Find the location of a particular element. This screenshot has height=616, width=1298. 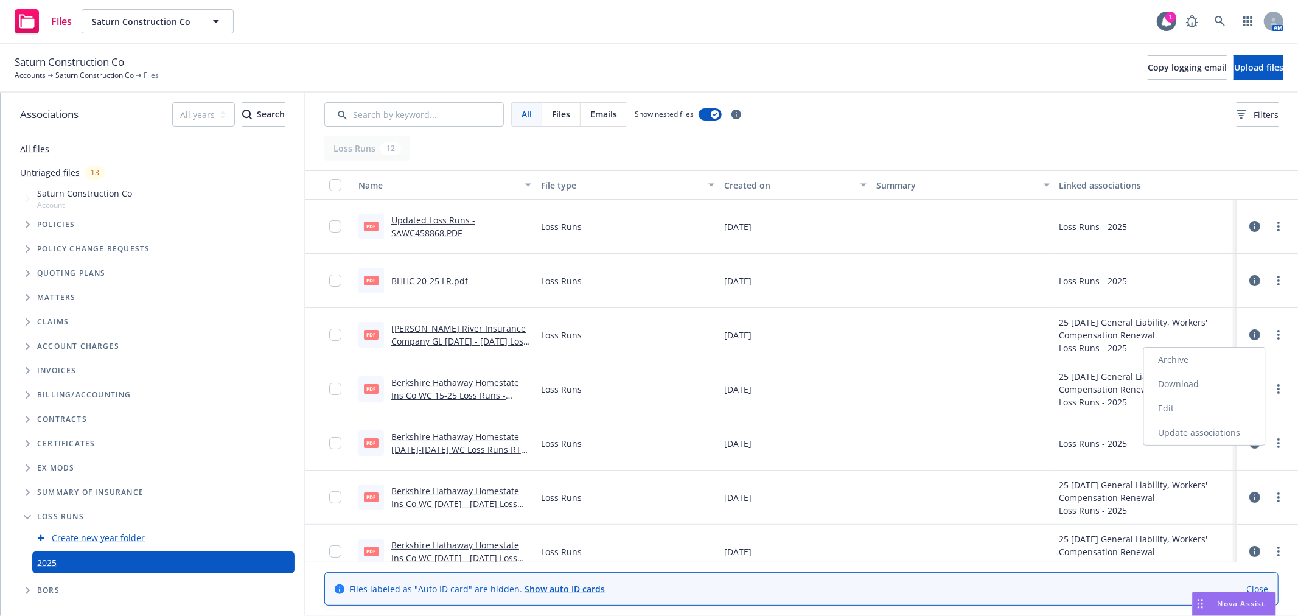

span: Billing/Accounting is located at coordinates (84, 395).